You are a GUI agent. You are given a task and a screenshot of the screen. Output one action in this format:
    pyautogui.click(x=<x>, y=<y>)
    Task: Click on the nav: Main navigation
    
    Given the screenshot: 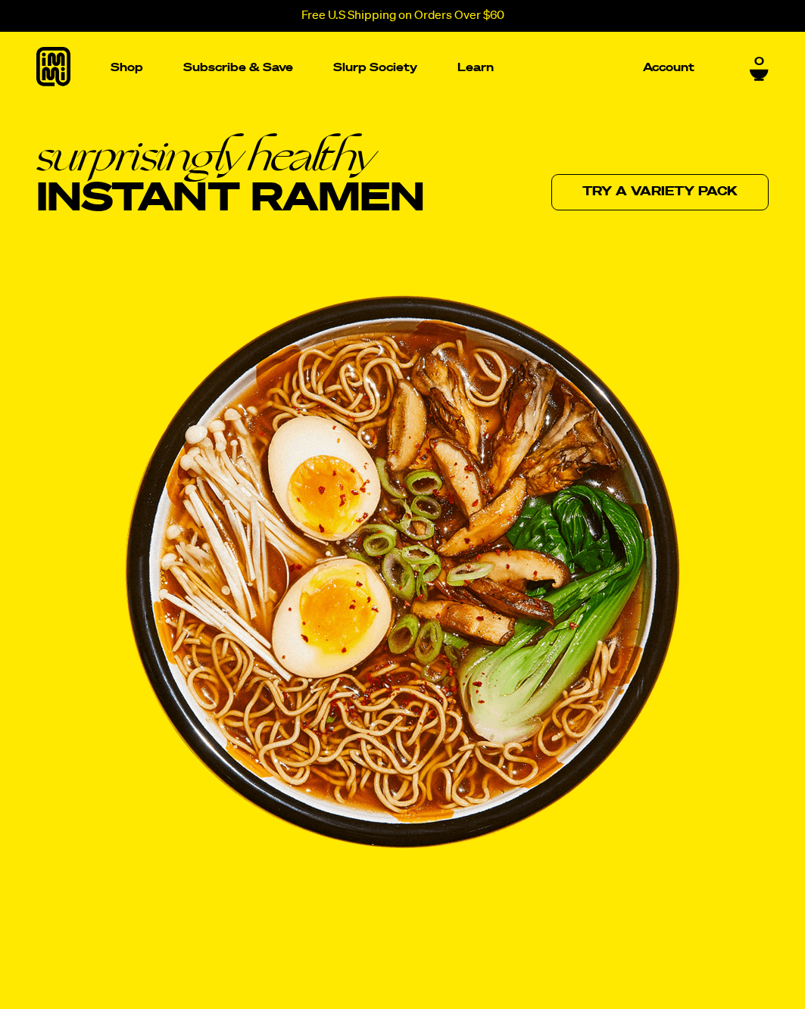 What is the action you would take?
    pyautogui.click(x=402, y=67)
    